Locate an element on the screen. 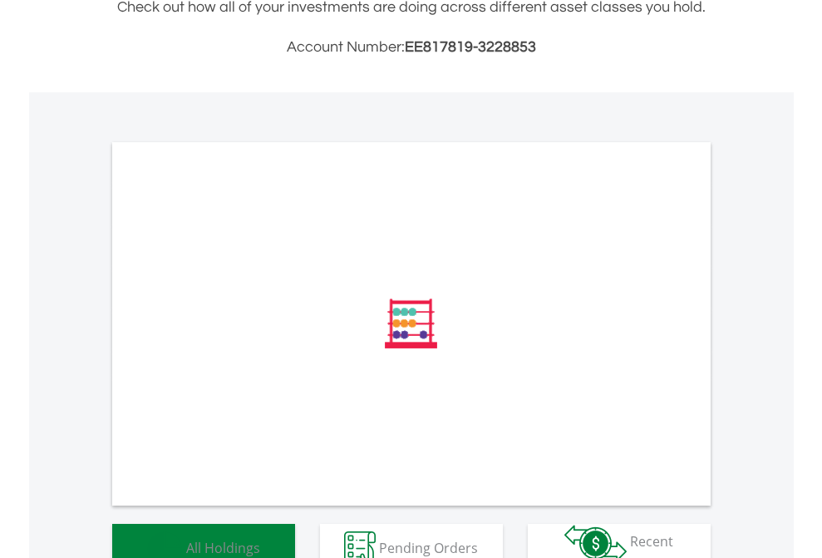 Image resolution: width=822 pixels, height=558 pixels. h3: Account Number: is located at coordinates (411, 47).